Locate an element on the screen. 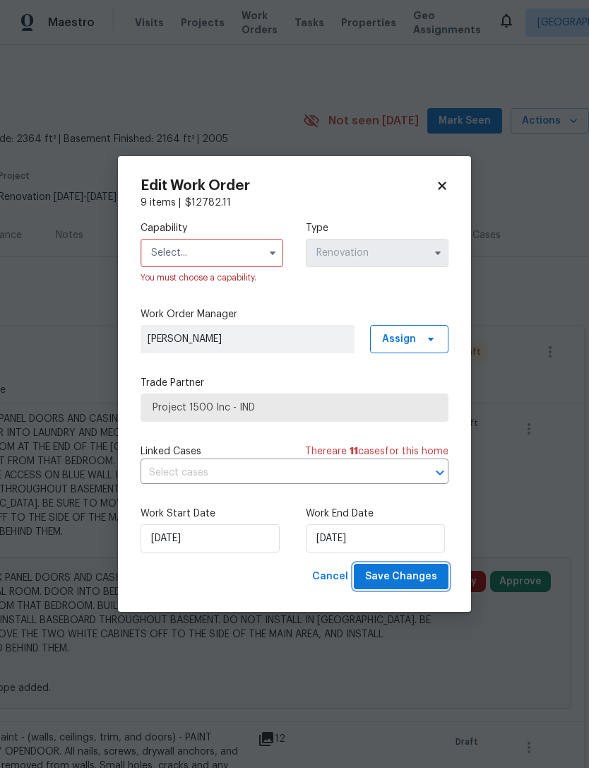 The width and height of the screenshot is (589, 768). span: Save Changes is located at coordinates (401, 576).